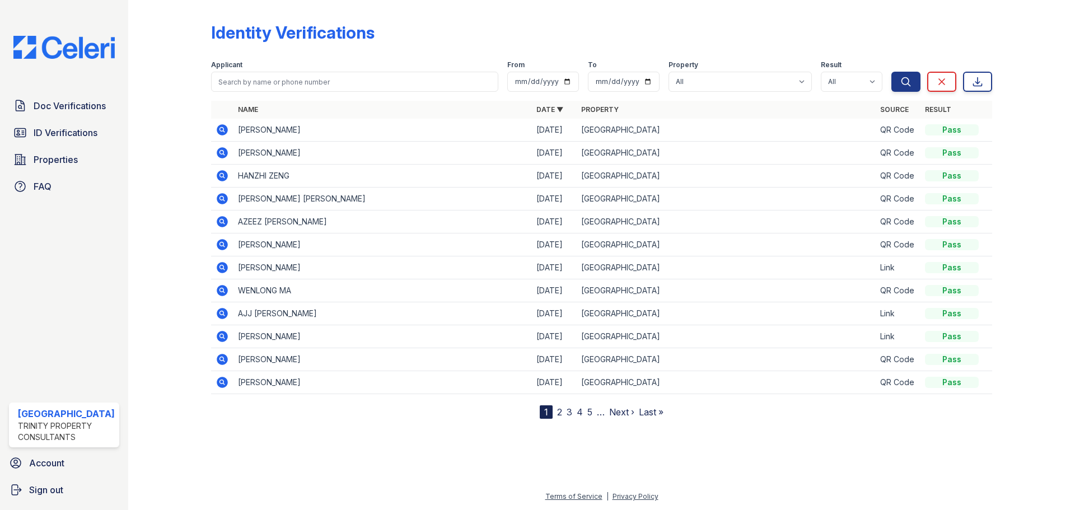 This screenshot has height=510, width=1075. Describe the element at coordinates (550, 109) in the screenshot. I see `a: Date ▼` at that location.